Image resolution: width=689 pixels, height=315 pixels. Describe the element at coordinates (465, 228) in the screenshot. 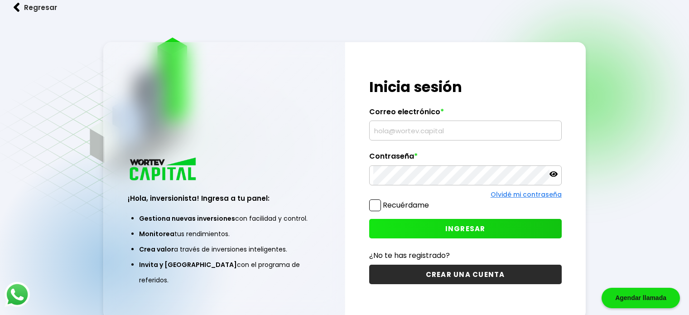

I see `span: INGRESAR` at that location.